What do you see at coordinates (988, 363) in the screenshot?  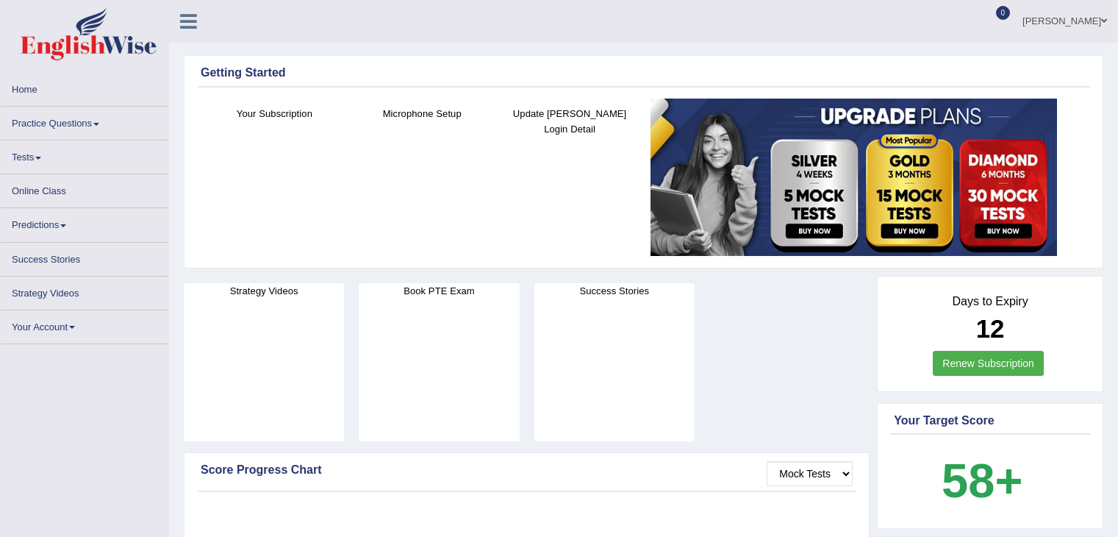 I see `a: Renew Subscription` at bounding box center [988, 363].